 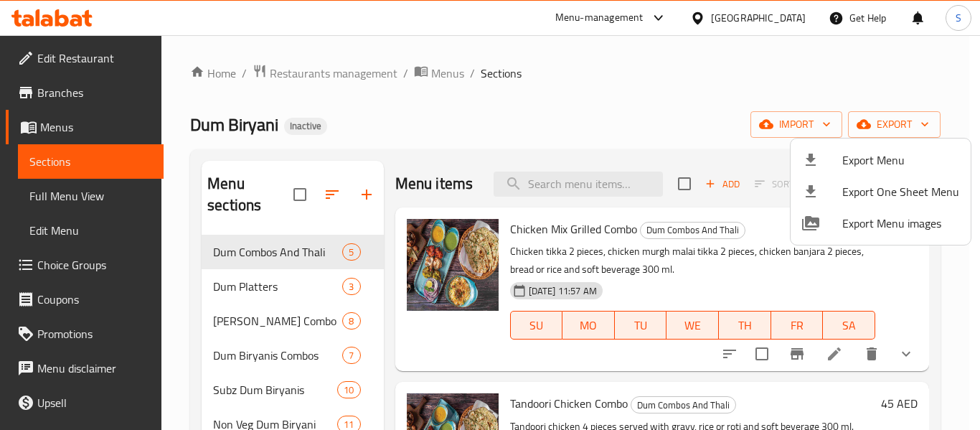 I want to click on li: Export one sheet menu items, so click(x=881, y=192).